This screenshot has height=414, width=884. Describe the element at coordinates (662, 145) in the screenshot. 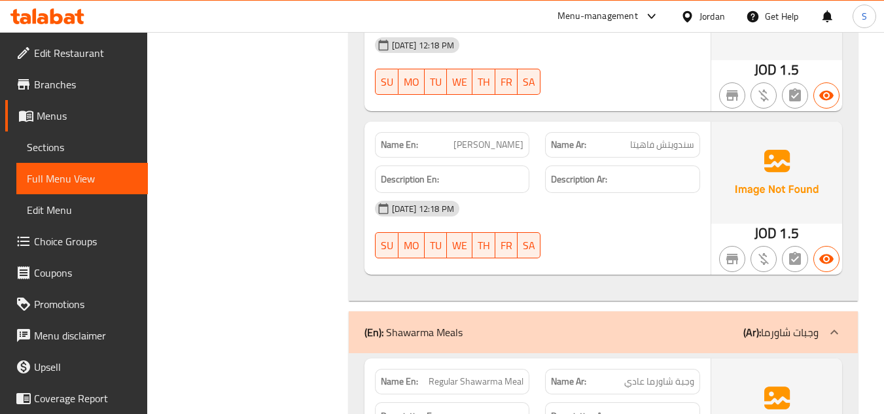

I see `span: سندويتش فاهيتا` at that location.